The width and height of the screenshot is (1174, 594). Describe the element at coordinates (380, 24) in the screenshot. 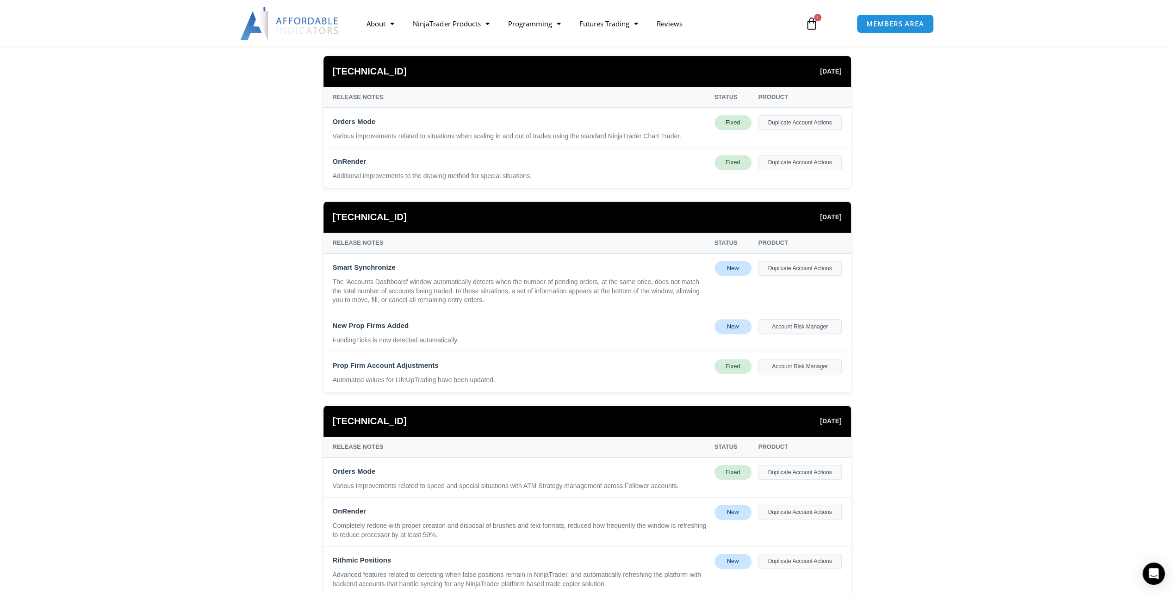

I see `a: About` at that location.